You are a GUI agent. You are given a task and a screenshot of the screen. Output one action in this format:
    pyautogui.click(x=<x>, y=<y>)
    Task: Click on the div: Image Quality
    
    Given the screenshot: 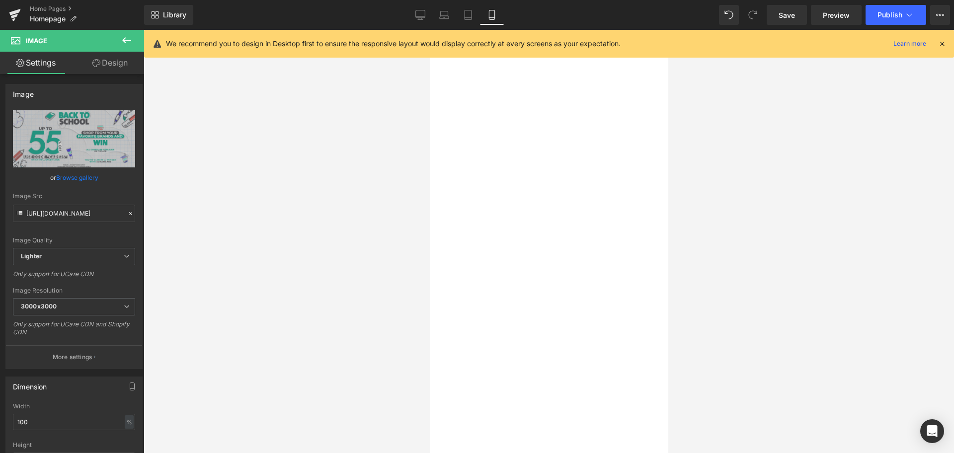 What is the action you would take?
    pyautogui.click(x=74, y=241)
    